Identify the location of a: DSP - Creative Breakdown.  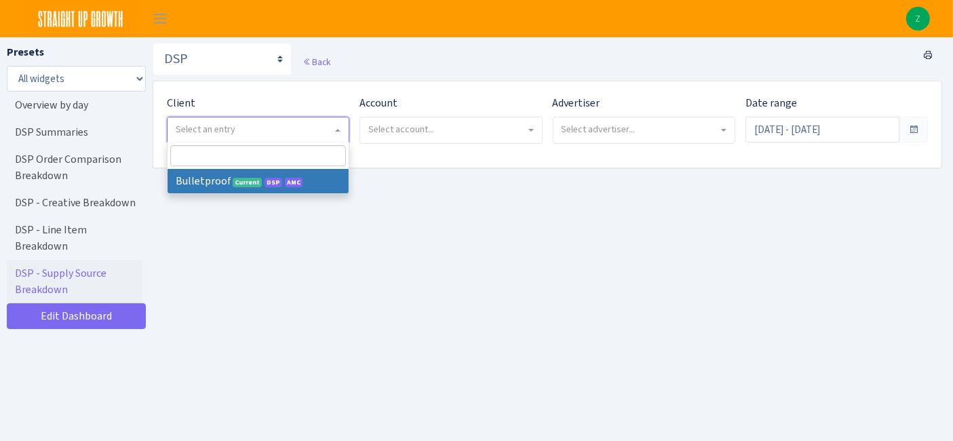
(75, 203).